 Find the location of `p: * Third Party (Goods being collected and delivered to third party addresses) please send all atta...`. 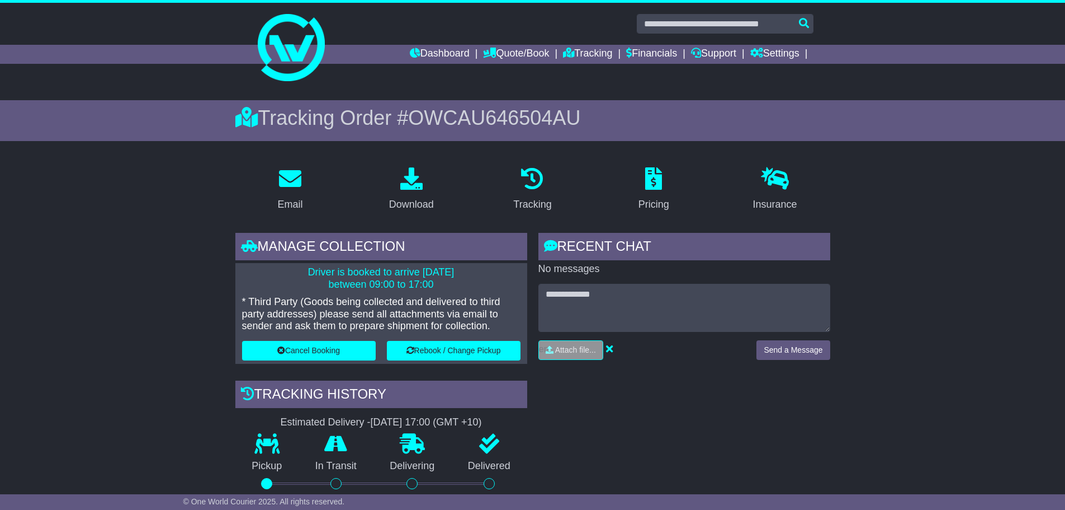

p: * Third Party (Goods being collected and delivered to third party addresses) please send all atta... is located at coordinates (381, 314).